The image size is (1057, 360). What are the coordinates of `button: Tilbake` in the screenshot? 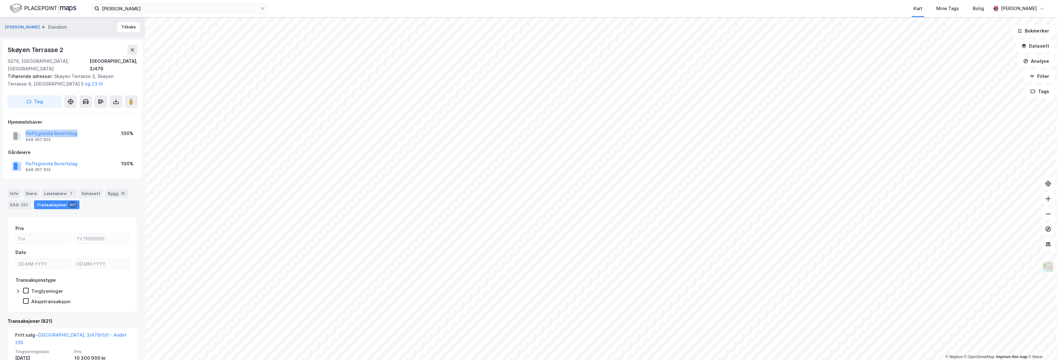 It's located at (129, 27).